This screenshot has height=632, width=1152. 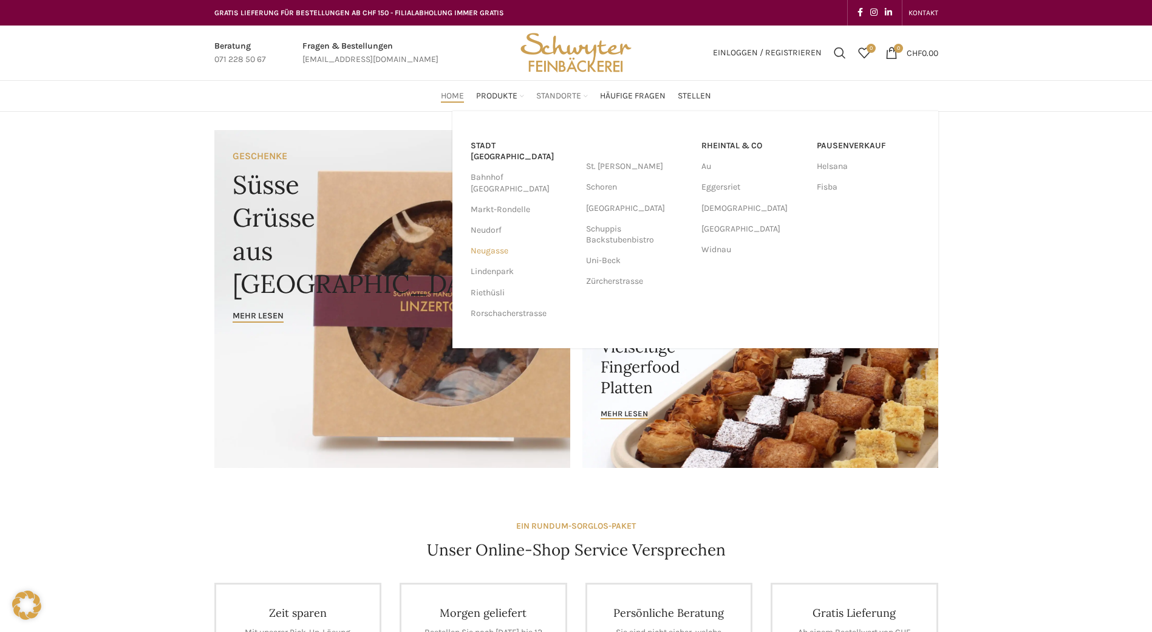 What do you see at coordinates (694, 96) in the screenshot?
I see `span: Stellen` at bounding box center [694, 96].